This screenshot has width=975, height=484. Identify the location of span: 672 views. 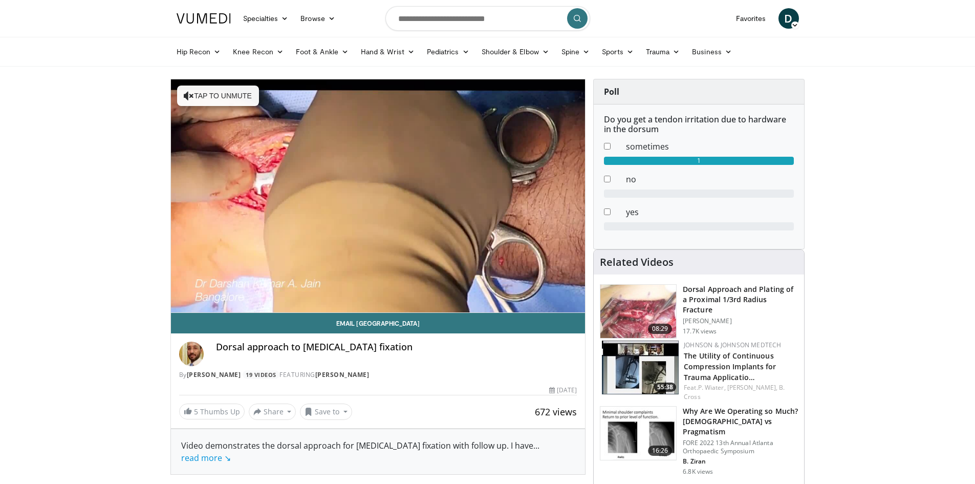
(556, 412).